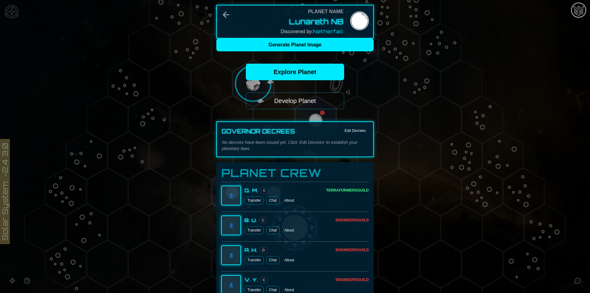  Describe the element at coordinates (347, 190) in the screenshot. I see `div: Terraformers Guild` at that location.